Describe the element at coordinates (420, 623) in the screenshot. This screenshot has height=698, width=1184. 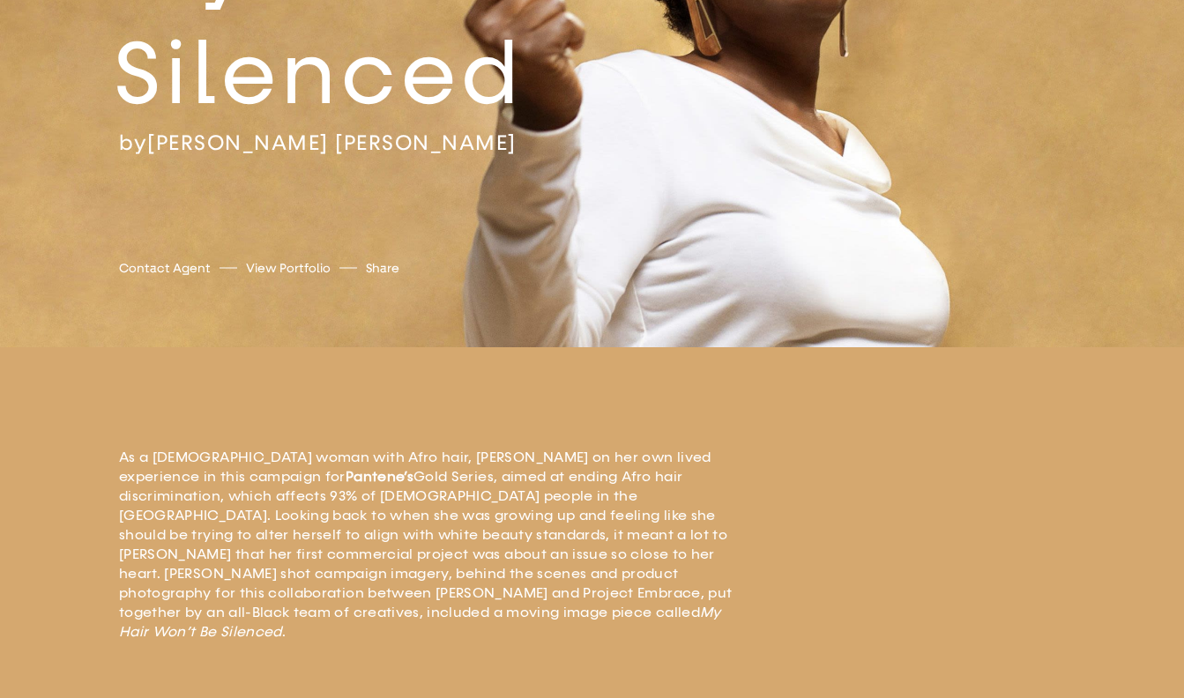
I see `em: My Hair Won’t Be Silenced` at that location.